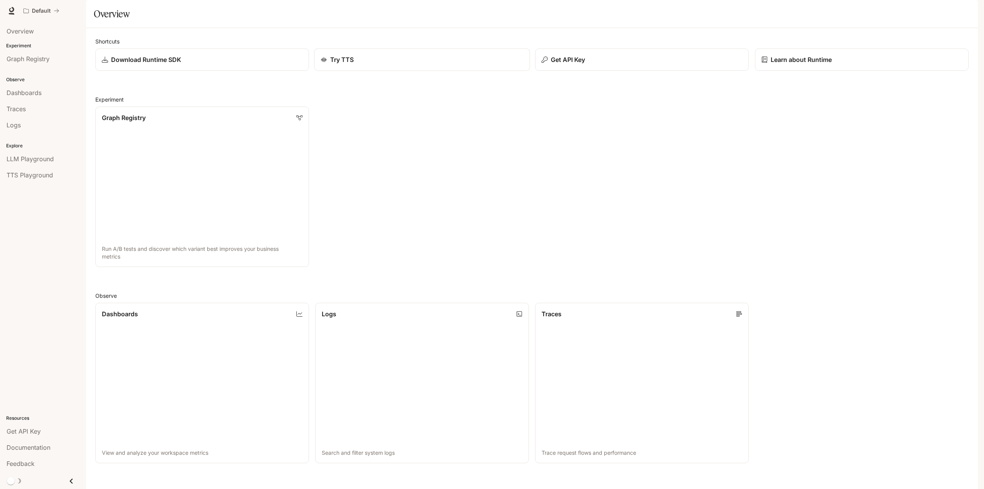 Image resolution: width=984 pixels, height=489 pixels. I want to click on button: All workspaces, so click(41, 11).